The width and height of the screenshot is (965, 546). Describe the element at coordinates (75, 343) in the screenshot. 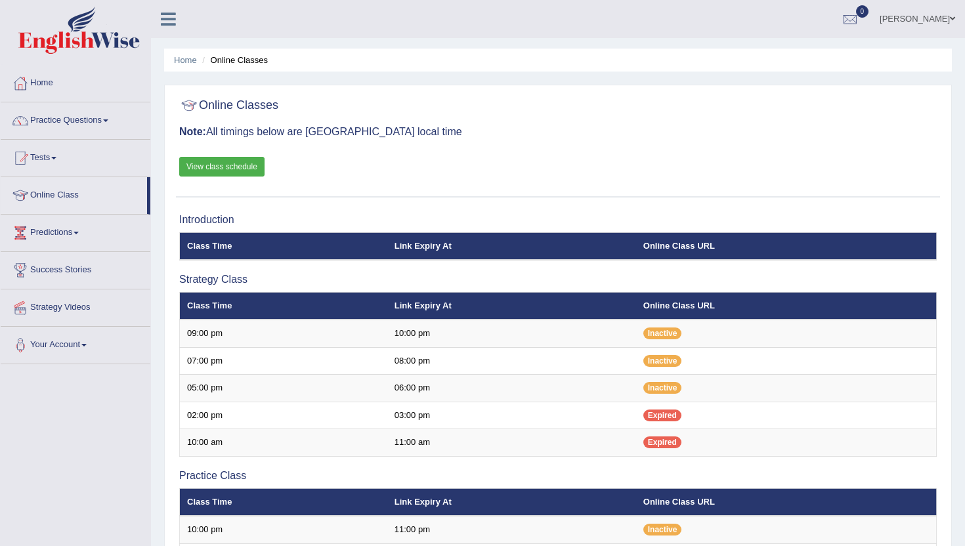

I see `a: Your Account` at that location.